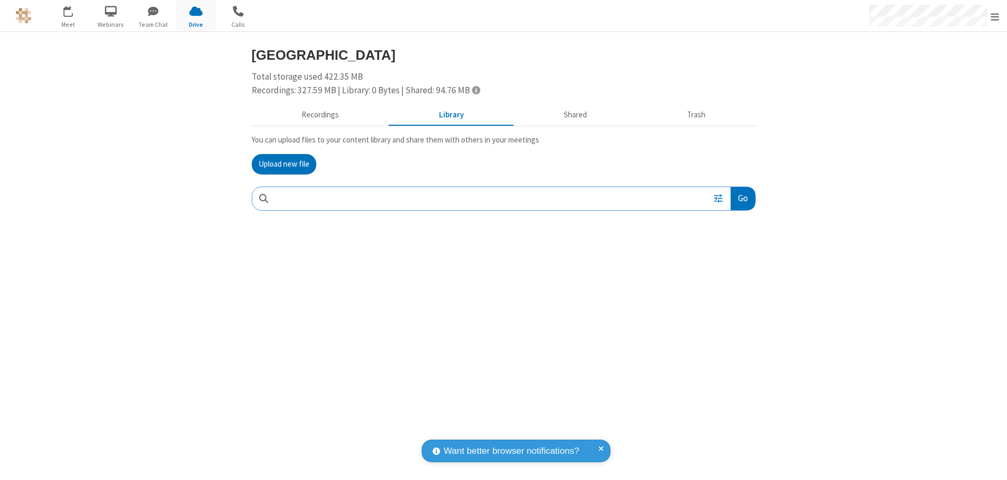 The width and height of the screenshot is (1007, 480). I want to click on span: Webinars, so click(111, 25).